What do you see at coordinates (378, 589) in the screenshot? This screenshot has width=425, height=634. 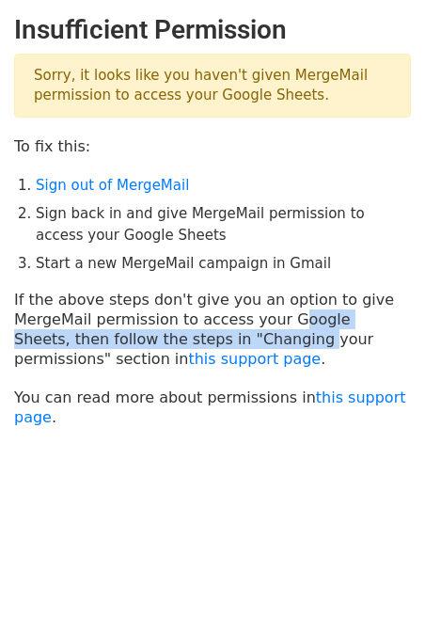 I see `div: Chat Widget` at bounding box center [378, 589].